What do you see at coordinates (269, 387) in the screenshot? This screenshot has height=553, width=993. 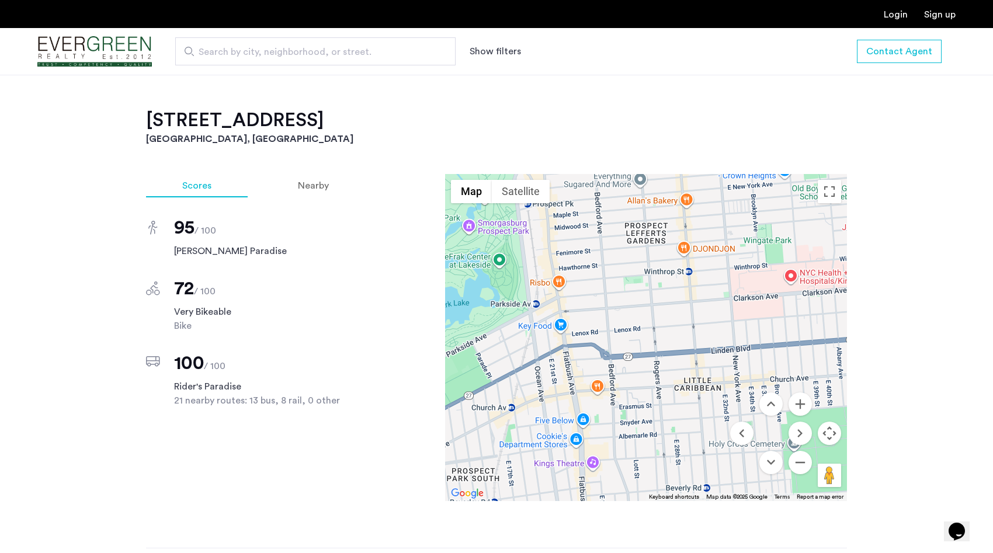 I see `span: Rider's Paradise` at bounding box center [269, 387].